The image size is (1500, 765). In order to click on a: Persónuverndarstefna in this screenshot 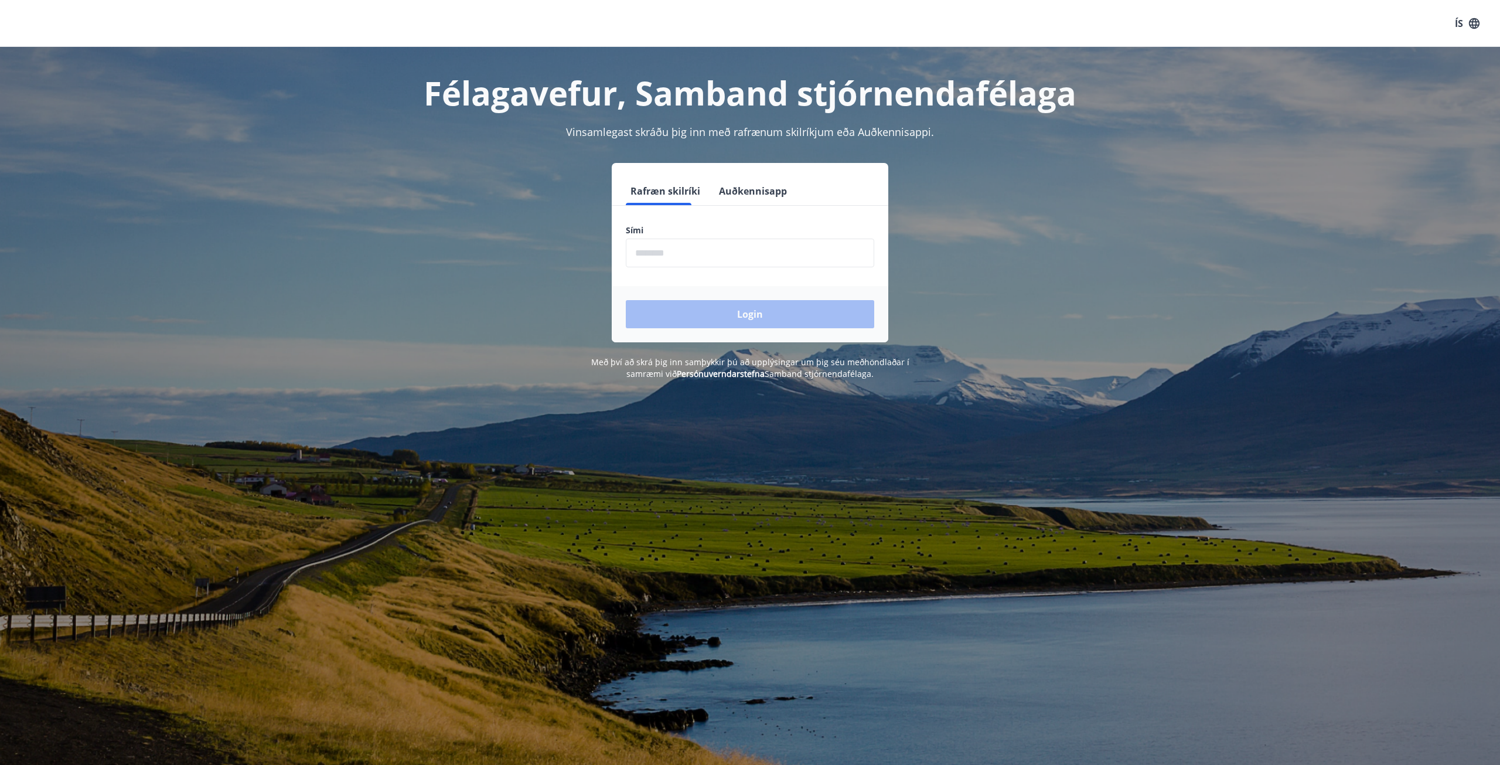, I will do `click(721, 373)`.